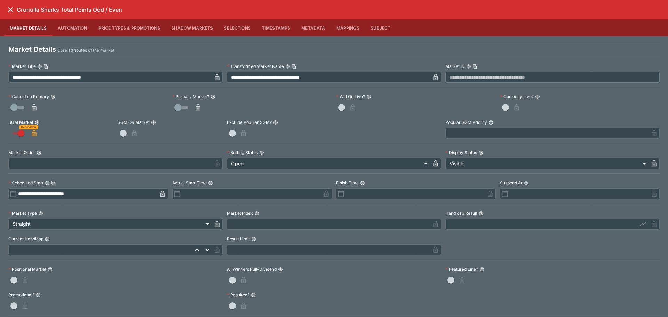  Describe the element at coordinates (21, 122) in the screenshot. I see `p: SGM Market` at that location.